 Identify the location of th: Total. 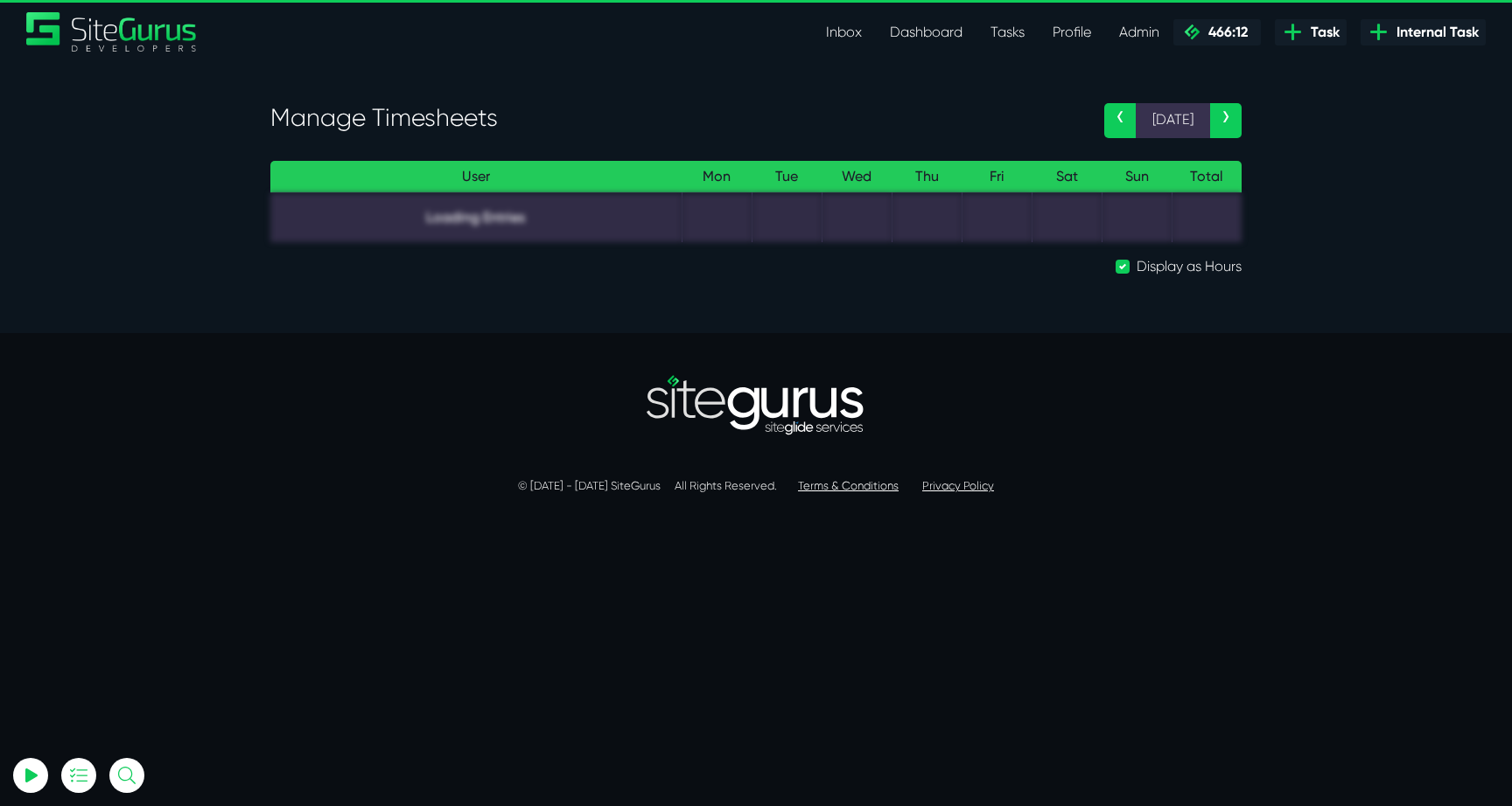
(1206, 177).